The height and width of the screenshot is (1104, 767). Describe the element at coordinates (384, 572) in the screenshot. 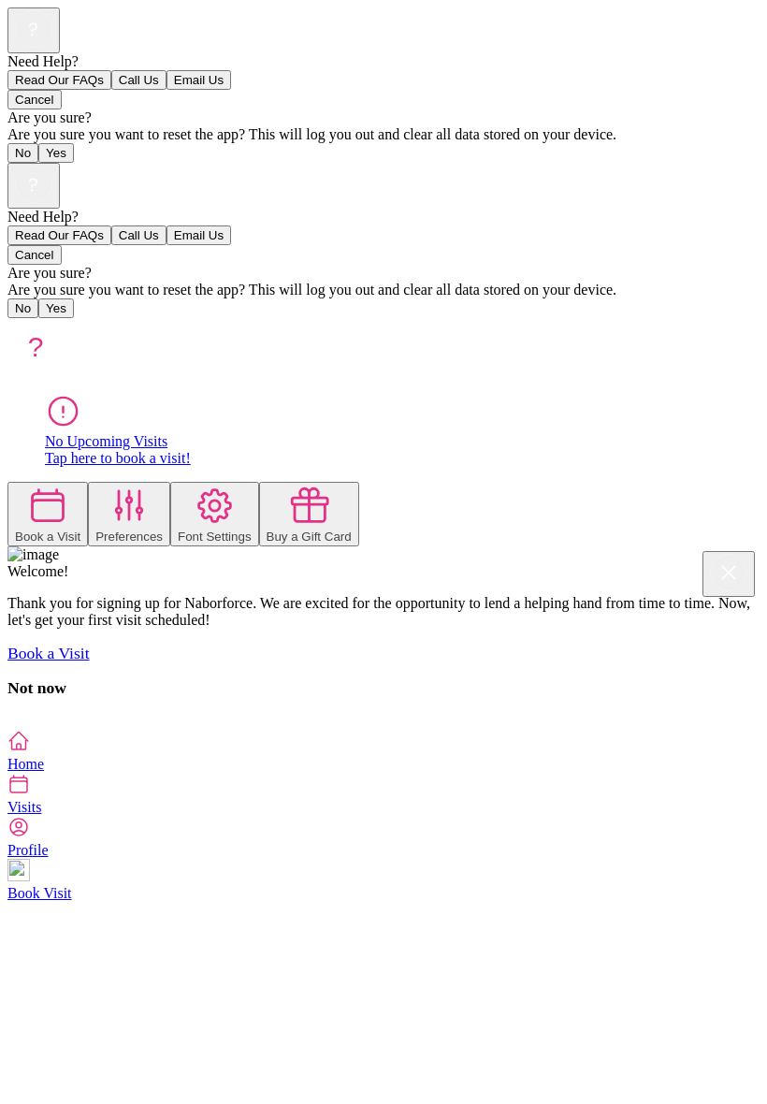

I see `div: Welcome!` at that location.